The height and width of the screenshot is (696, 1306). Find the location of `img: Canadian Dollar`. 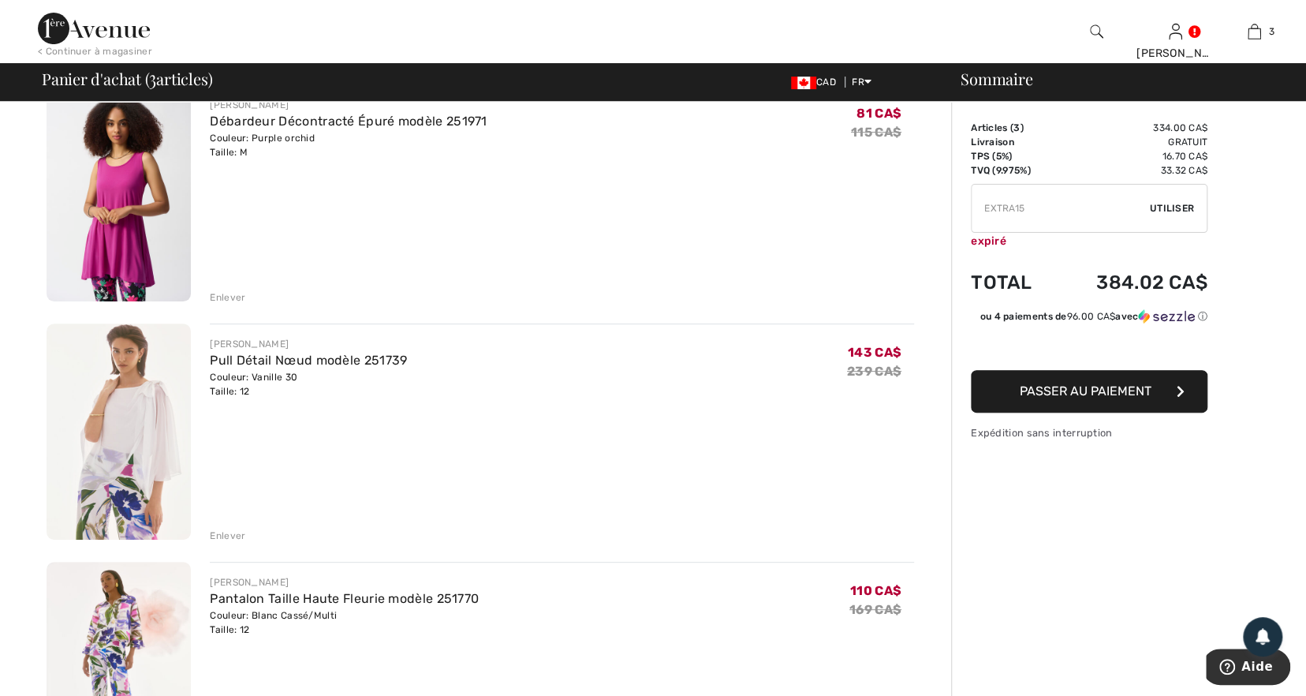

img: Canadian Dollar is located at coordinates (804, 83).